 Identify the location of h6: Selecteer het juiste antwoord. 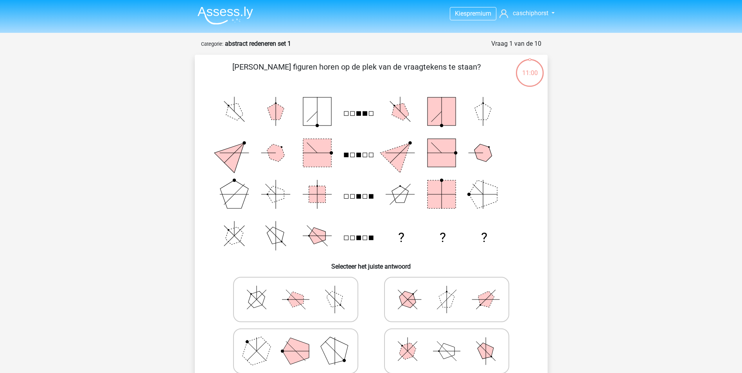
(371, 263).